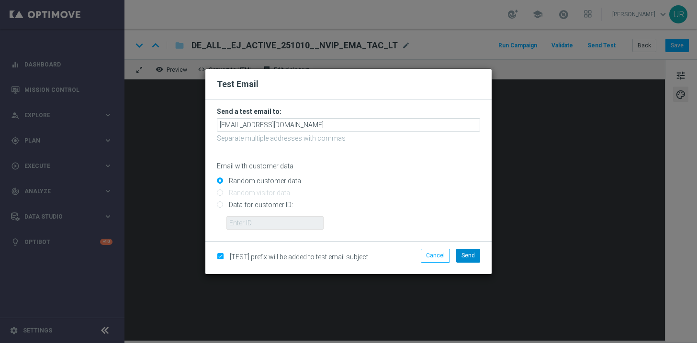 The height and width of the screenshot is (343, 697). What do you see at coordinates (348, 84) in the screenshot?
I see `h2: Test Email` at bounding box center [348, 84].